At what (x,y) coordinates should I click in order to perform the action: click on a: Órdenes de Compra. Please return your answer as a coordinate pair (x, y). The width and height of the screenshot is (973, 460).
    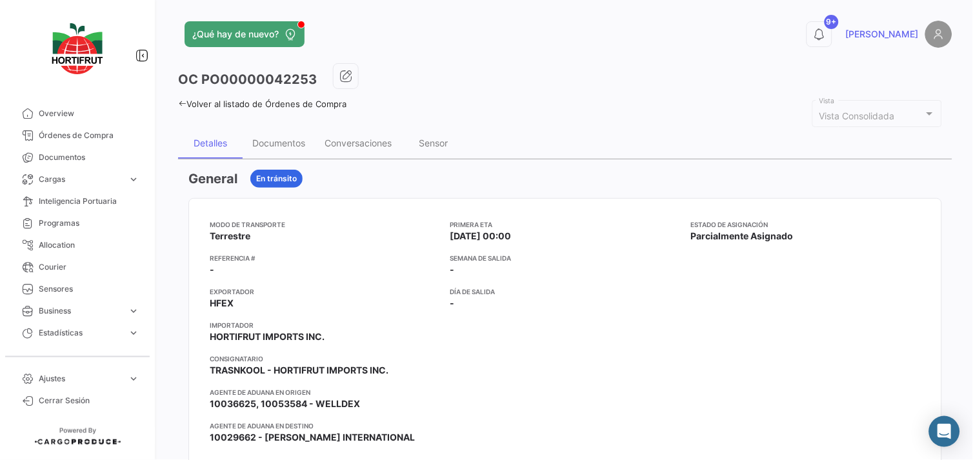
    Looking at the image, I should click on (77, 136).